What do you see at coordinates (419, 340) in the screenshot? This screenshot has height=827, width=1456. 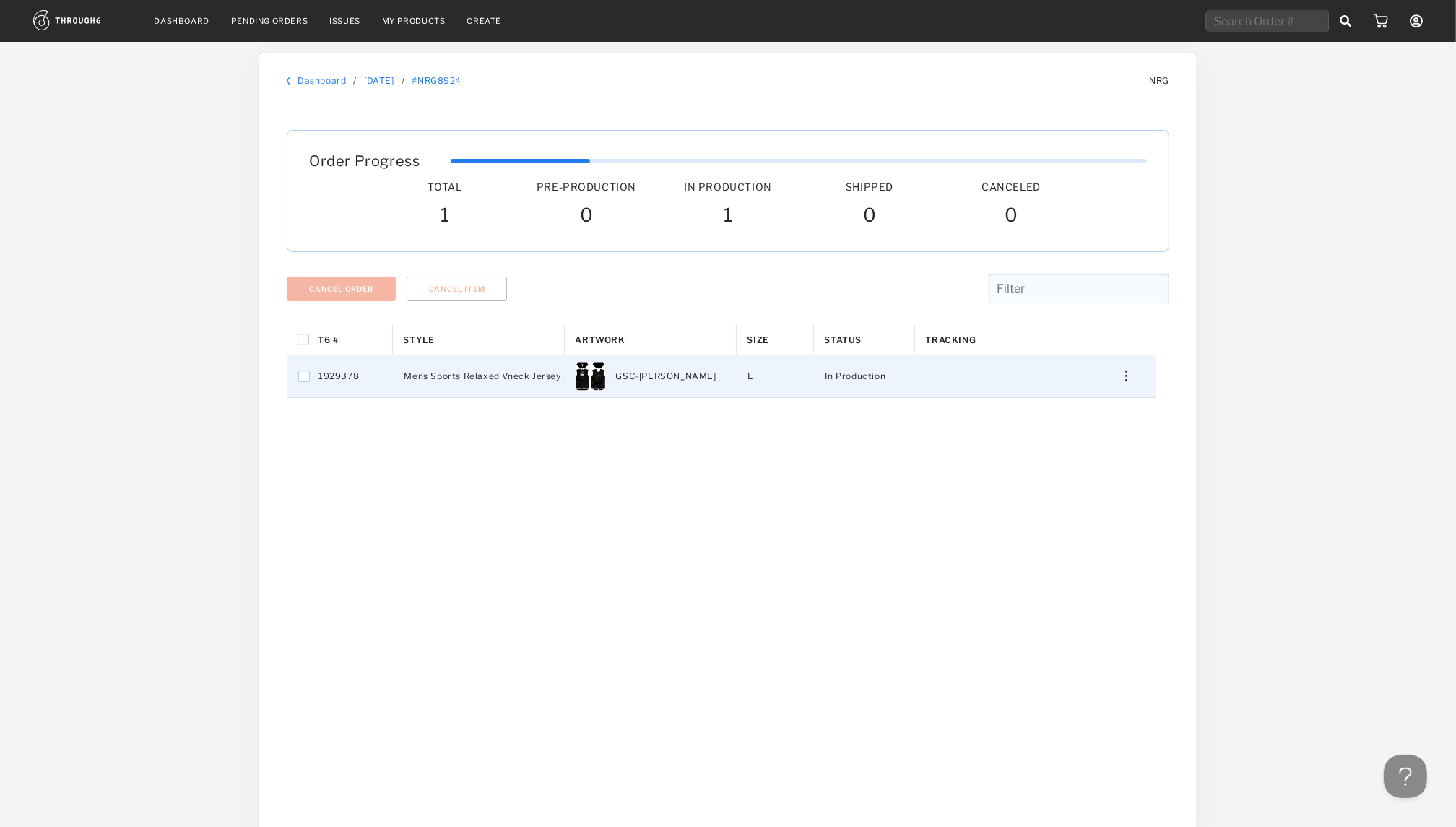 I see `span: Style` at bounding box center [419, 340].